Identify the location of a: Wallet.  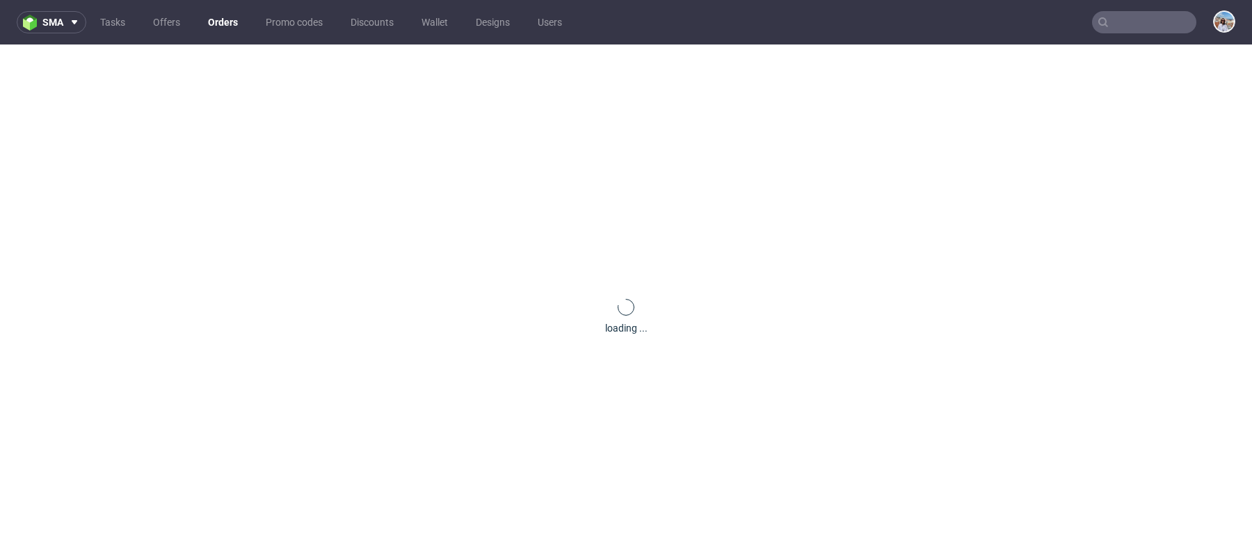
(435, 22).